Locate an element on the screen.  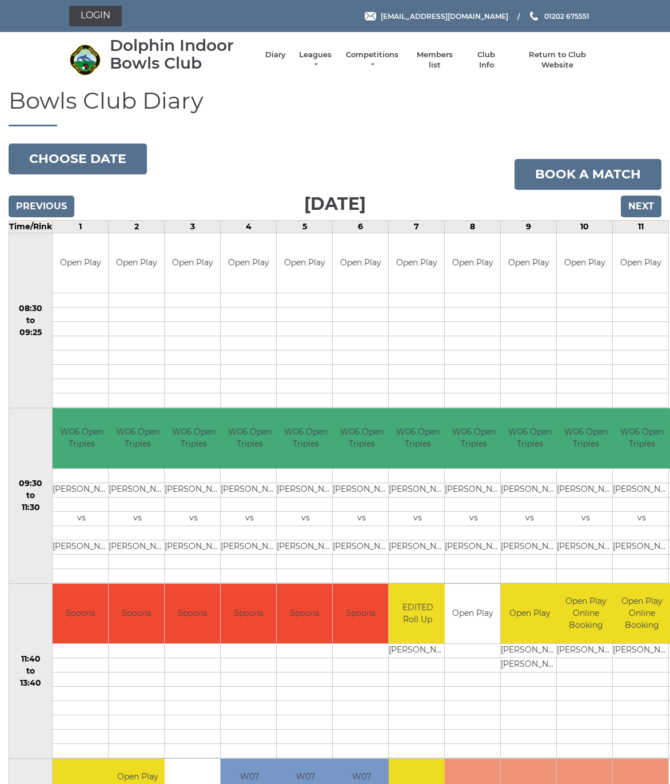
img: Email is located at coordinates (370, 16).